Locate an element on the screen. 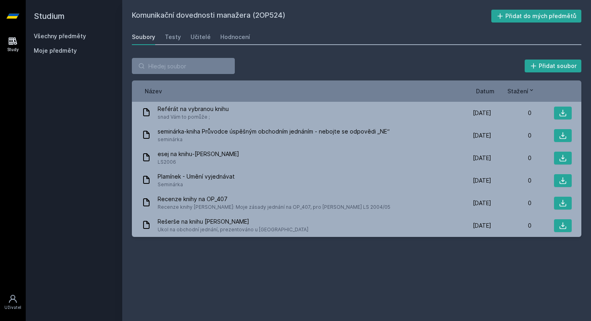  div: Uživatel is located at coordinates (13, 307).